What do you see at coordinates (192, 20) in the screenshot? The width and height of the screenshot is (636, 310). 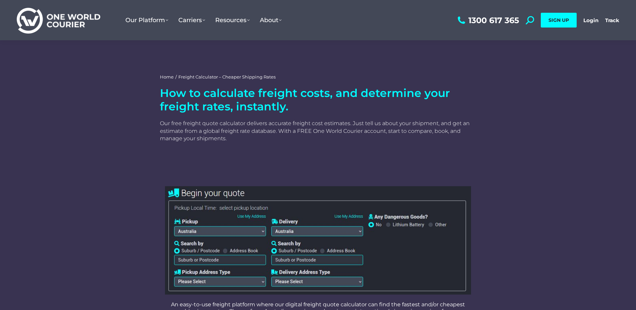 I see `span: Carriers` at bounding box center [192, 20].